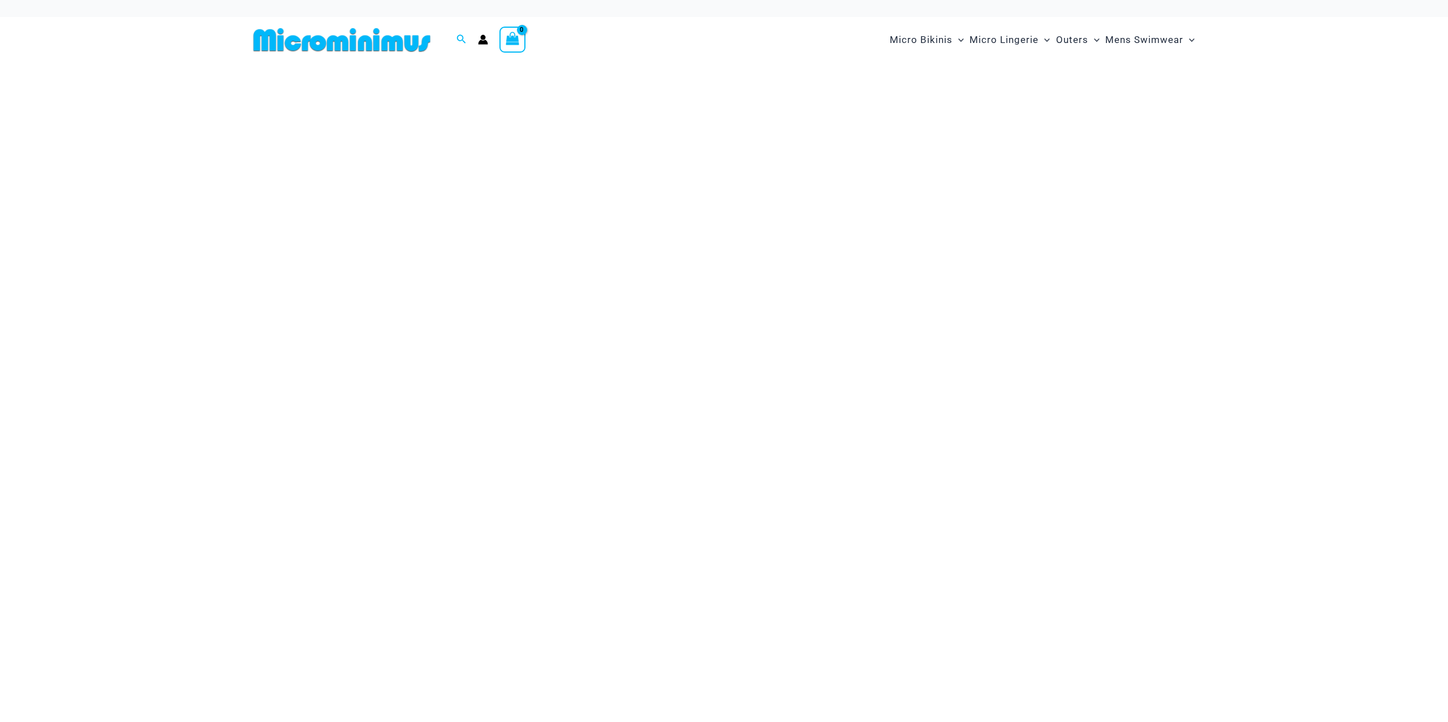 This screenshot has width=1448, height=722. I want to click on a: OutersMenu ToggleMenu Toggle, so click(1078, 40).